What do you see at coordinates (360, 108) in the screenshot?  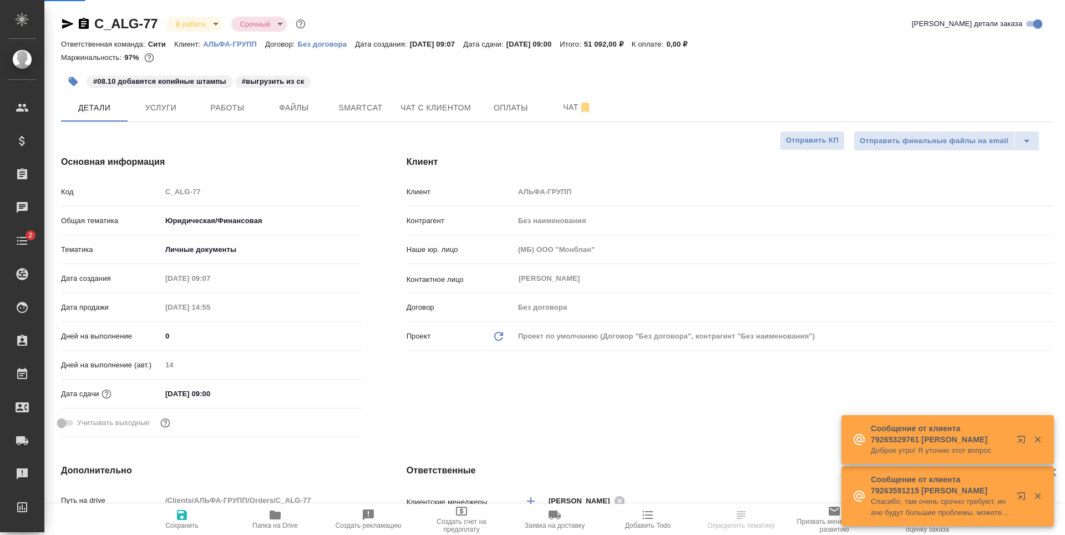 I see `span: Smartcat` at bounding box center [360, 108].